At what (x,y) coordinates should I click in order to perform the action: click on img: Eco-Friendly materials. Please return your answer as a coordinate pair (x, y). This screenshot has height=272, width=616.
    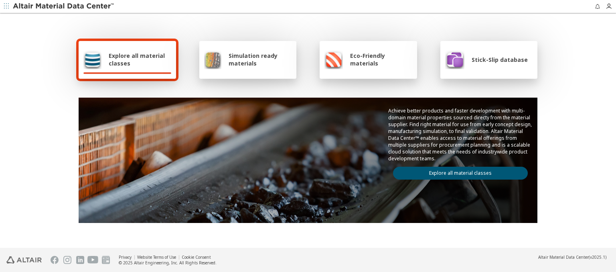
    Looking at the image, I should click on (334, 59).